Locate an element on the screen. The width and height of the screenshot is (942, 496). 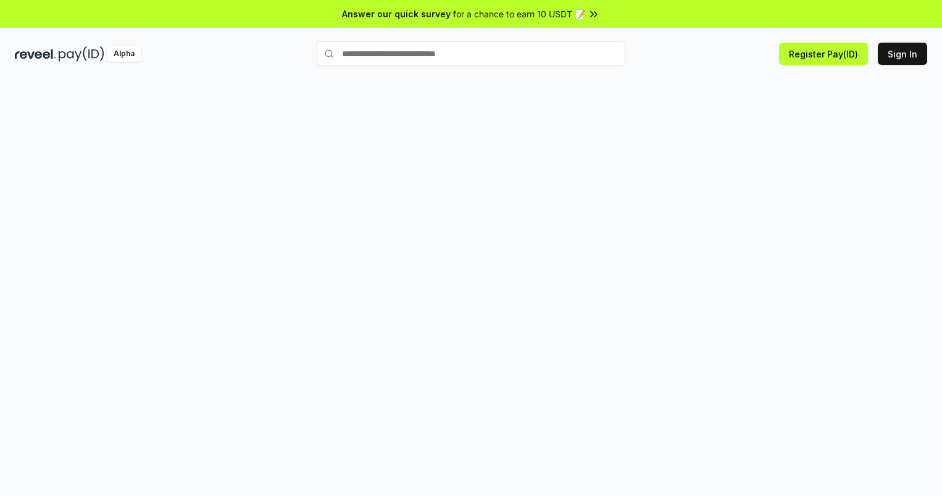
button: Register Pay(ID) is located at coordinates (823, 54).